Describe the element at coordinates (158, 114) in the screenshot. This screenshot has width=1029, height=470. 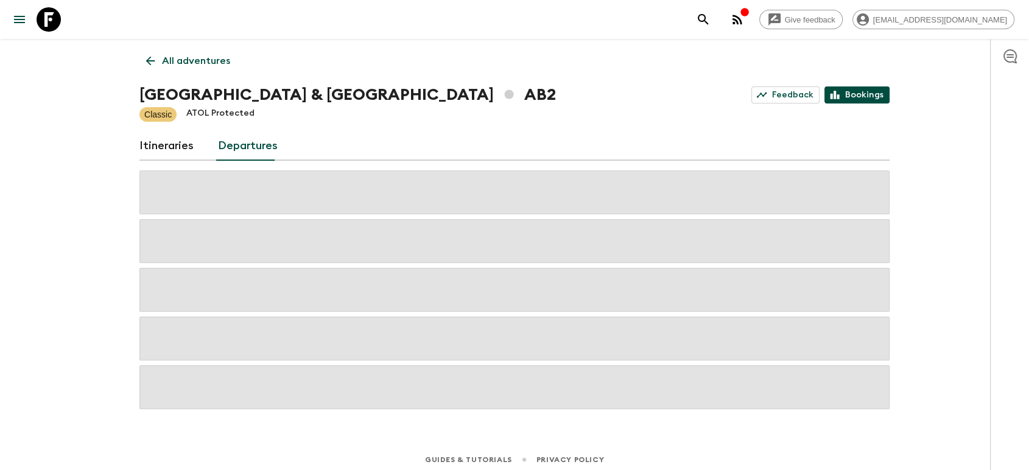
I see `p: Classic` at that location.